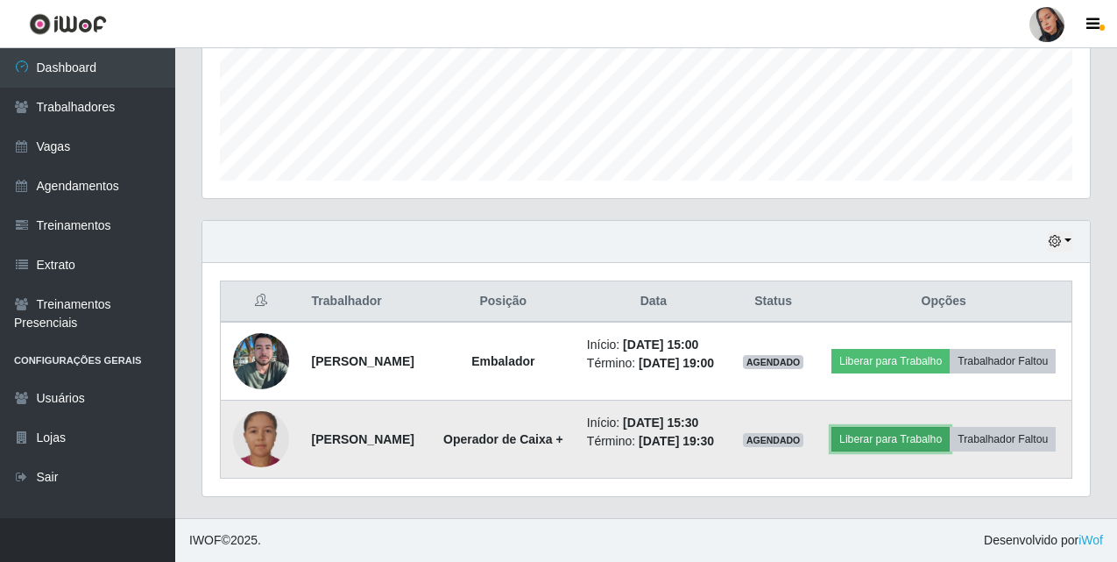 The image size is (1117, 562). I want to click on th: Data, so click(654, 301).